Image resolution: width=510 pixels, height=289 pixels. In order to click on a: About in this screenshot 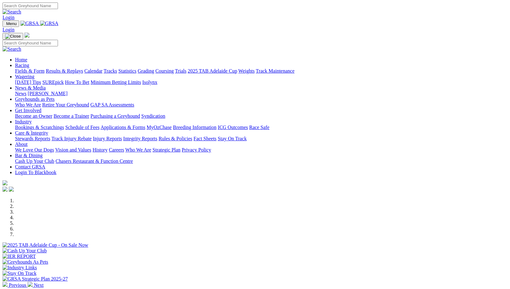, I will do `click(21, 144)`.